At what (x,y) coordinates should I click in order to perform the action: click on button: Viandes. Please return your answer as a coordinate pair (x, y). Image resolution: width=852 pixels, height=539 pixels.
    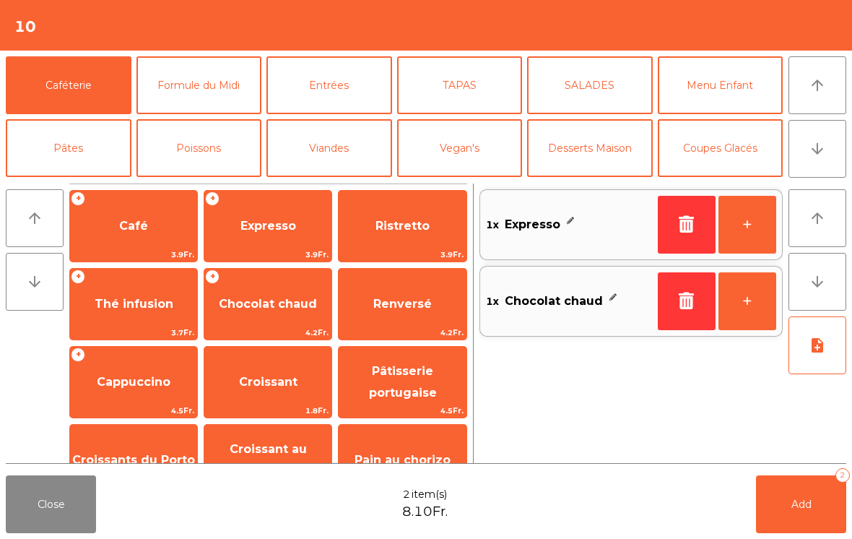
    Looking at the image, I should click on (329, 148).